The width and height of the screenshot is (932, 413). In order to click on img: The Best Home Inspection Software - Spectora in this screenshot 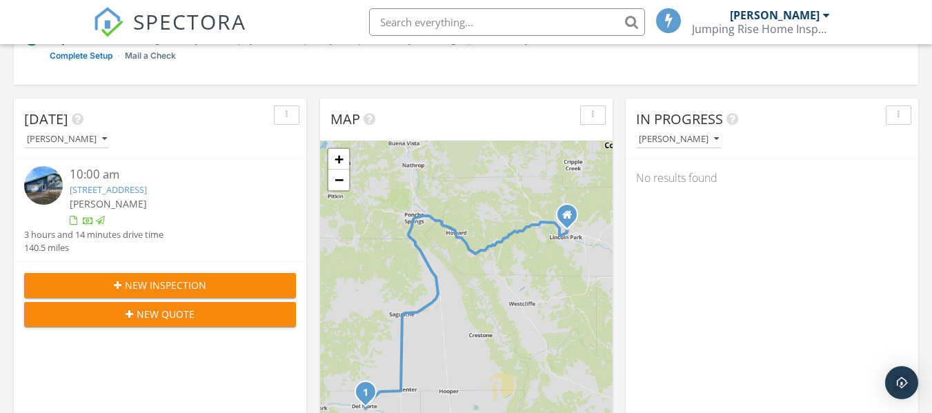, I will do `click(108, 22)`.